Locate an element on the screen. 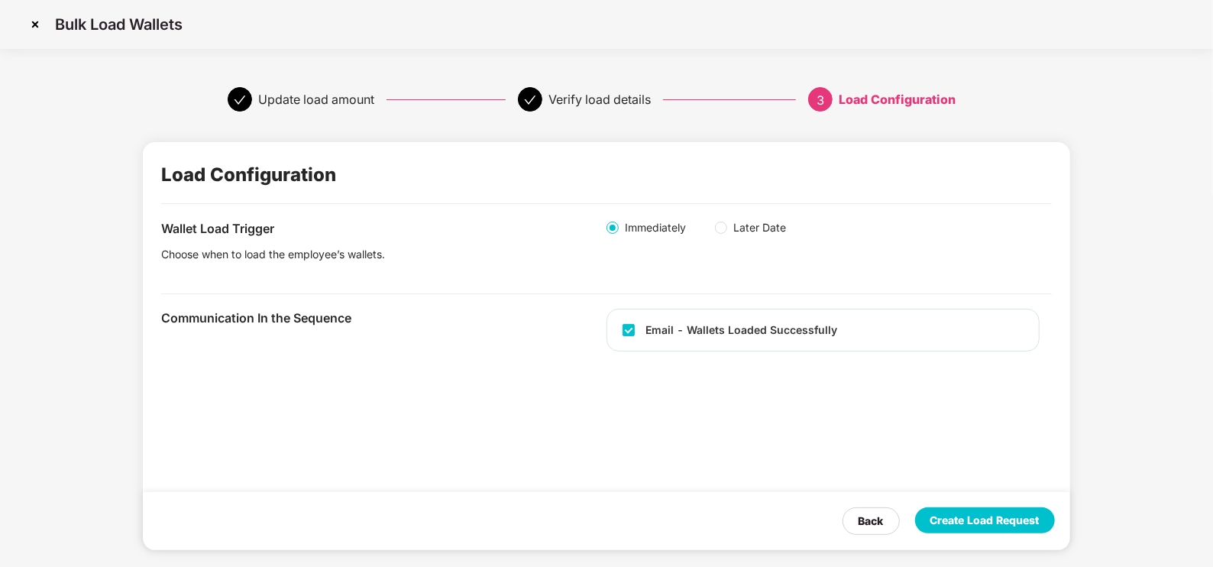 Image resolution: width=1213 pixels, height=567 pixels. div: Update load amount is located at coordinates (316, 99).